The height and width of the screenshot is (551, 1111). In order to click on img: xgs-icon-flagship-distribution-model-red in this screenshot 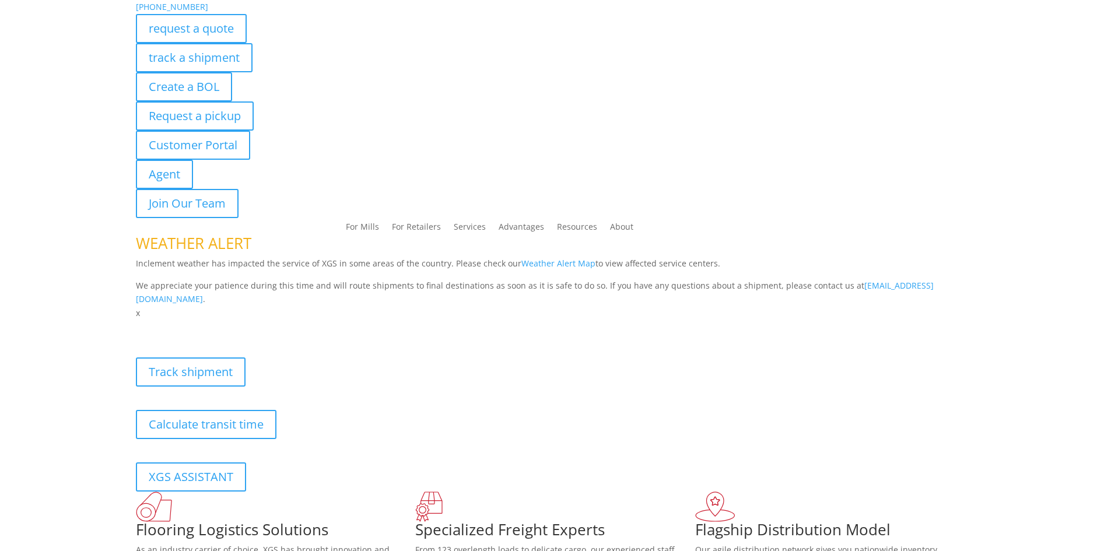, I will do `click(715, 507)`.